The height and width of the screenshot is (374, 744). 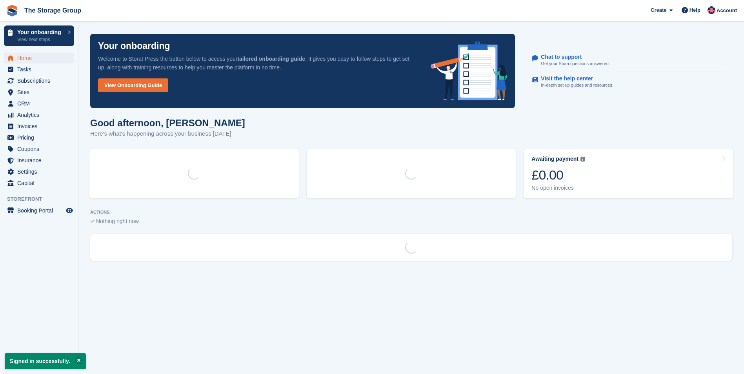 I want to click on a: View Onboarding Guide, so click(x=133, y=85).